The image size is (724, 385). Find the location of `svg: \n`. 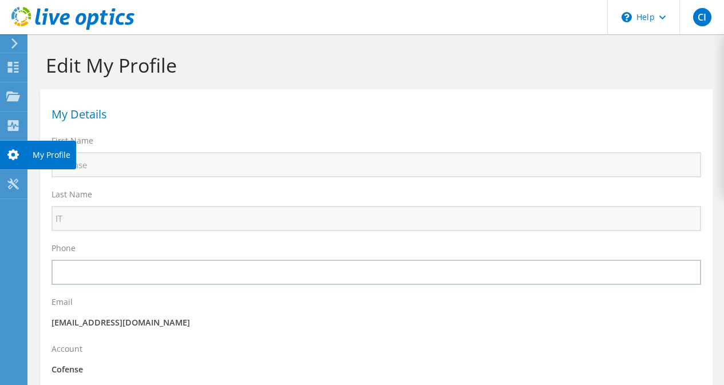

svg: \n is located at coordinates (627, 17).